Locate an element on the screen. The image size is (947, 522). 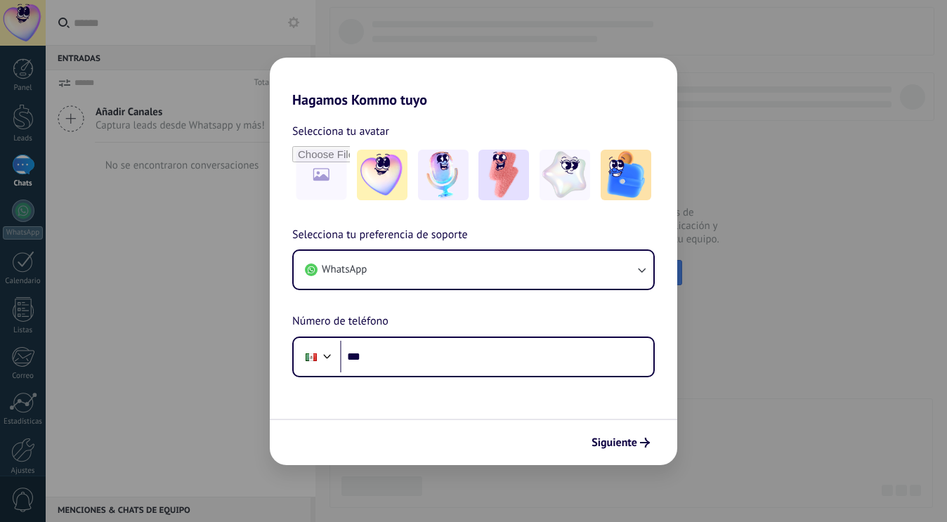
img: -5.jpeg is located at coordinates (626, 175).